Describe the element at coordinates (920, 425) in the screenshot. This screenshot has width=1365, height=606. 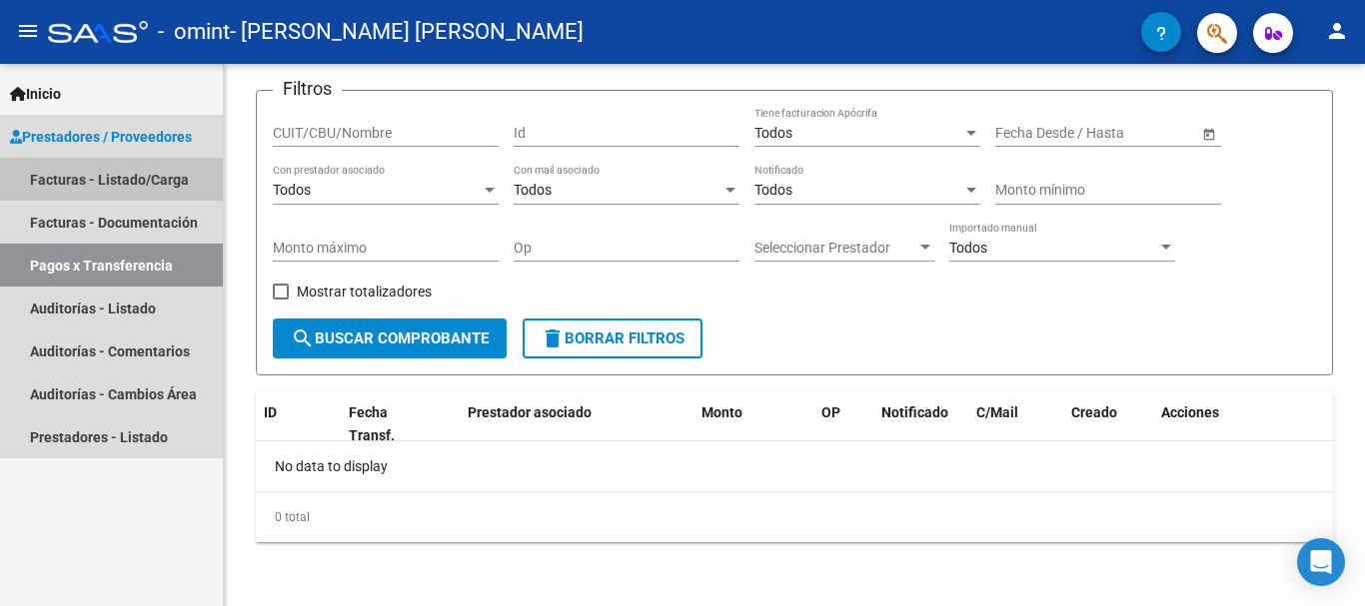
I see `datatable-header-cell: Notificado` at that location.